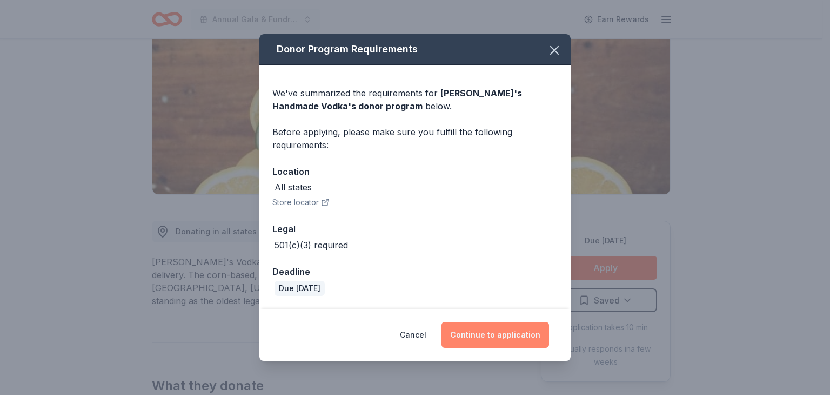 The width and height of the screenshot is (830, 395). What do you see at coordinates (415, 171) in the screenshot?
I see `div: Location` at bounding box center [415, 171].